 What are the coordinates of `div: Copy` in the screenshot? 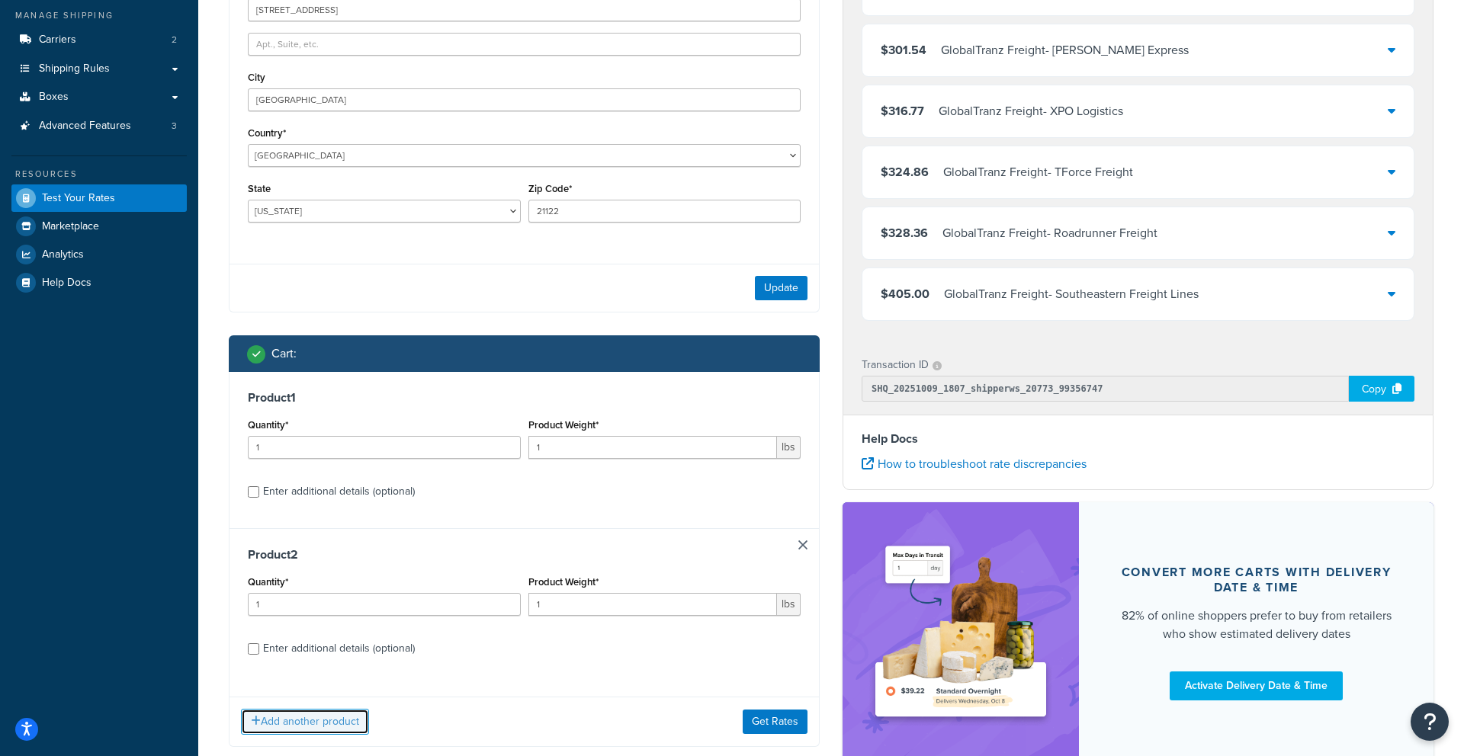 It's located at (1381, 389).